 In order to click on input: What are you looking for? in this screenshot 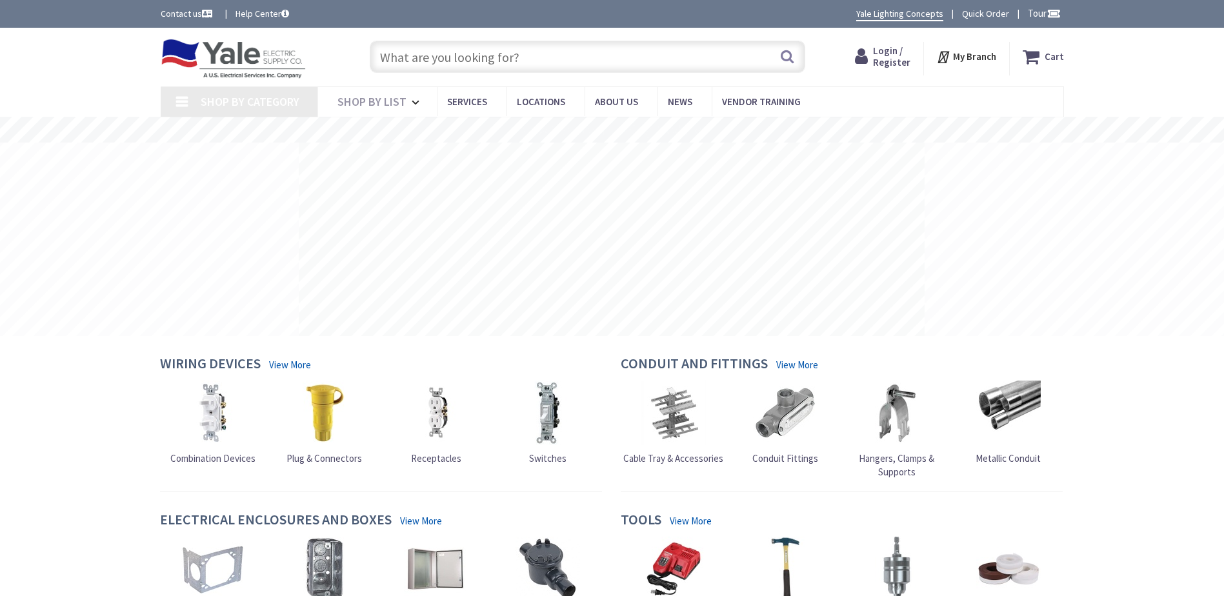, I will do `click(587, 57)`.